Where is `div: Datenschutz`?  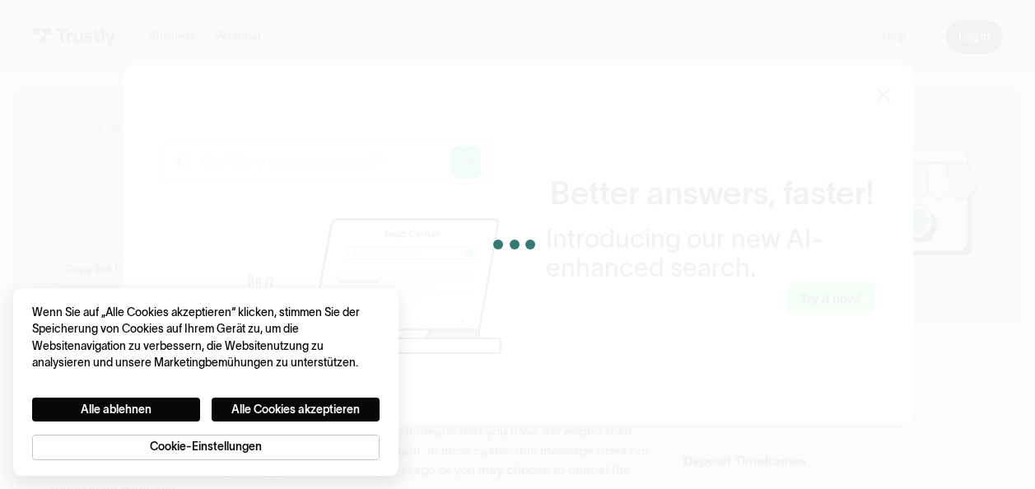
div: Datenschutz is located at coordinates (206, 382).